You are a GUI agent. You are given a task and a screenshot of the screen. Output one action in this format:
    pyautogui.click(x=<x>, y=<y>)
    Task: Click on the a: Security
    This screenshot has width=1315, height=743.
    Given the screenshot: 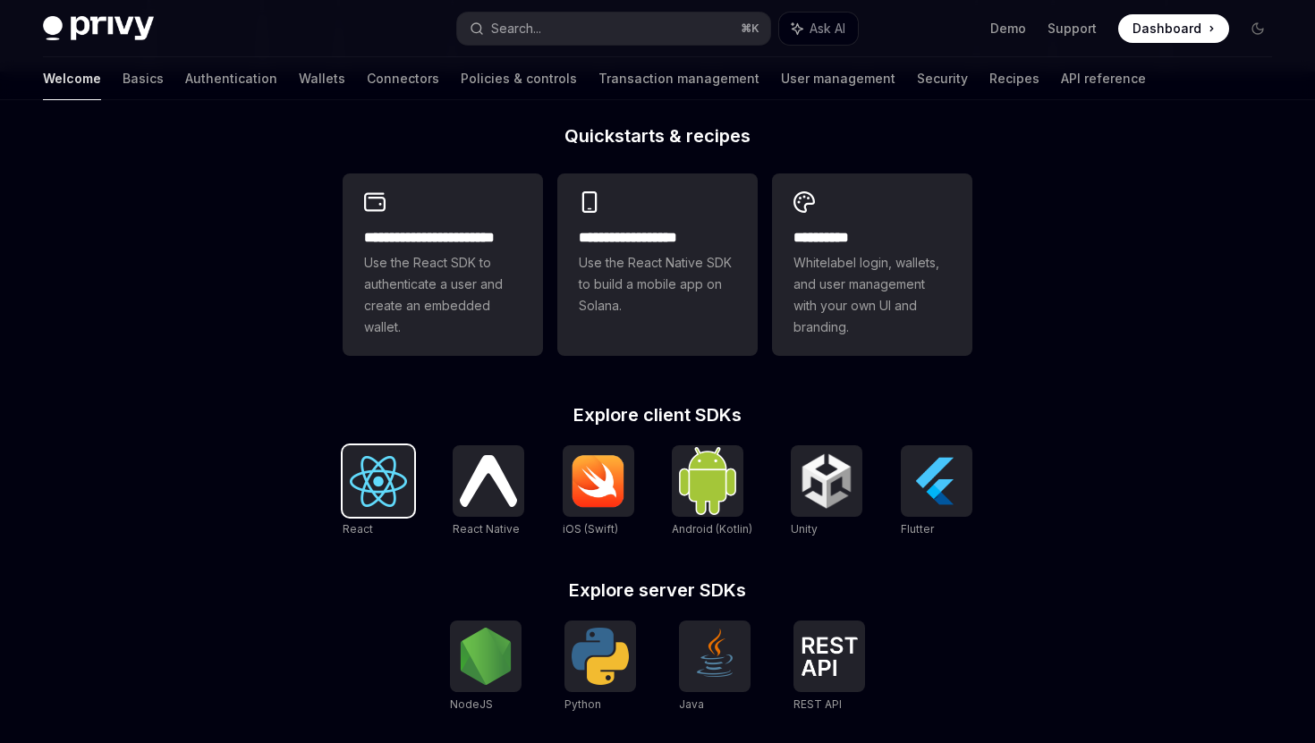 What is the action you would take?
    pyautogui.click(x=942, y=79)
    